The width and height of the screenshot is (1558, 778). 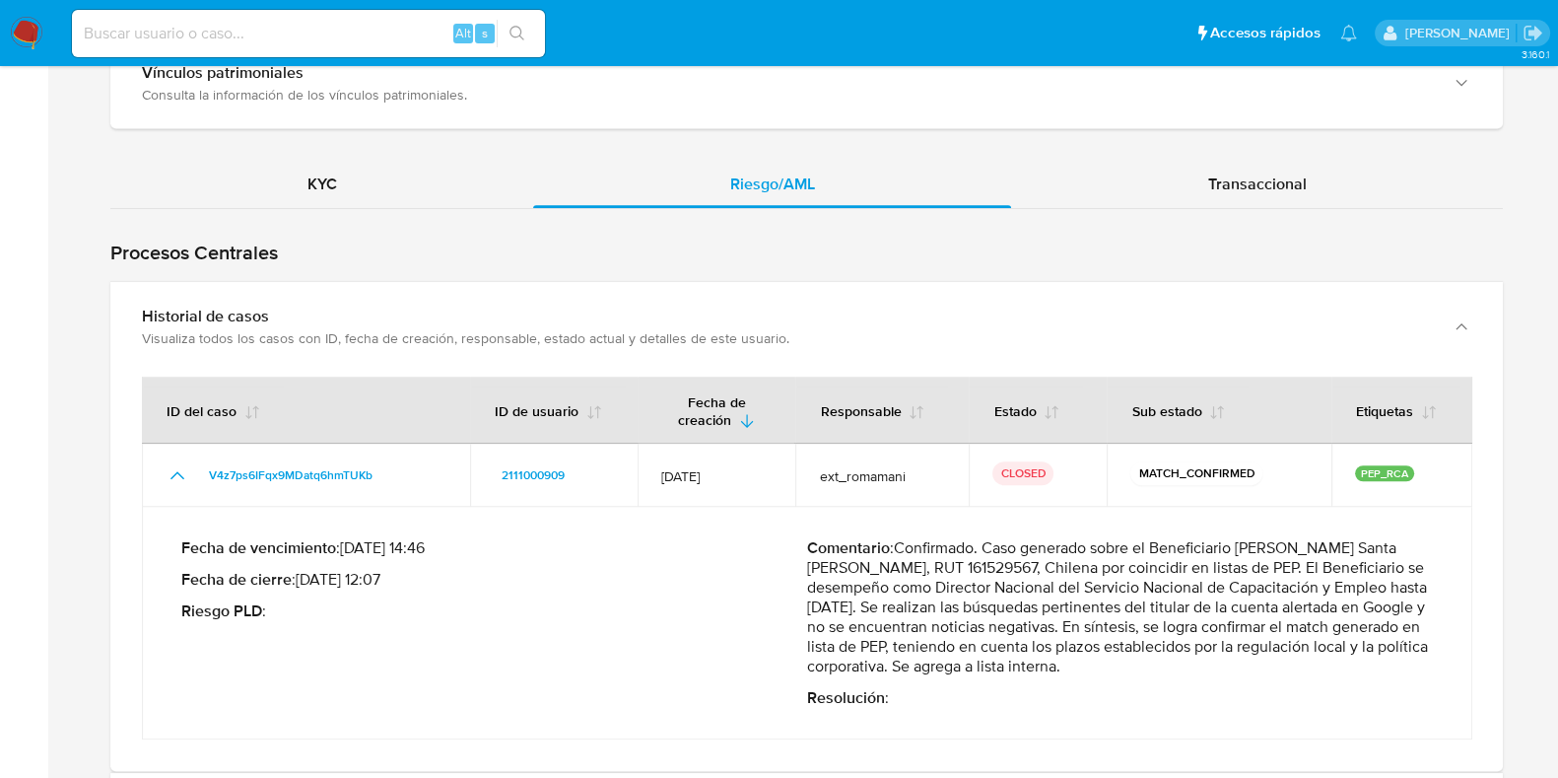 I want to click on input: Buscar usuario o caso..., so click(x=309, y=34).